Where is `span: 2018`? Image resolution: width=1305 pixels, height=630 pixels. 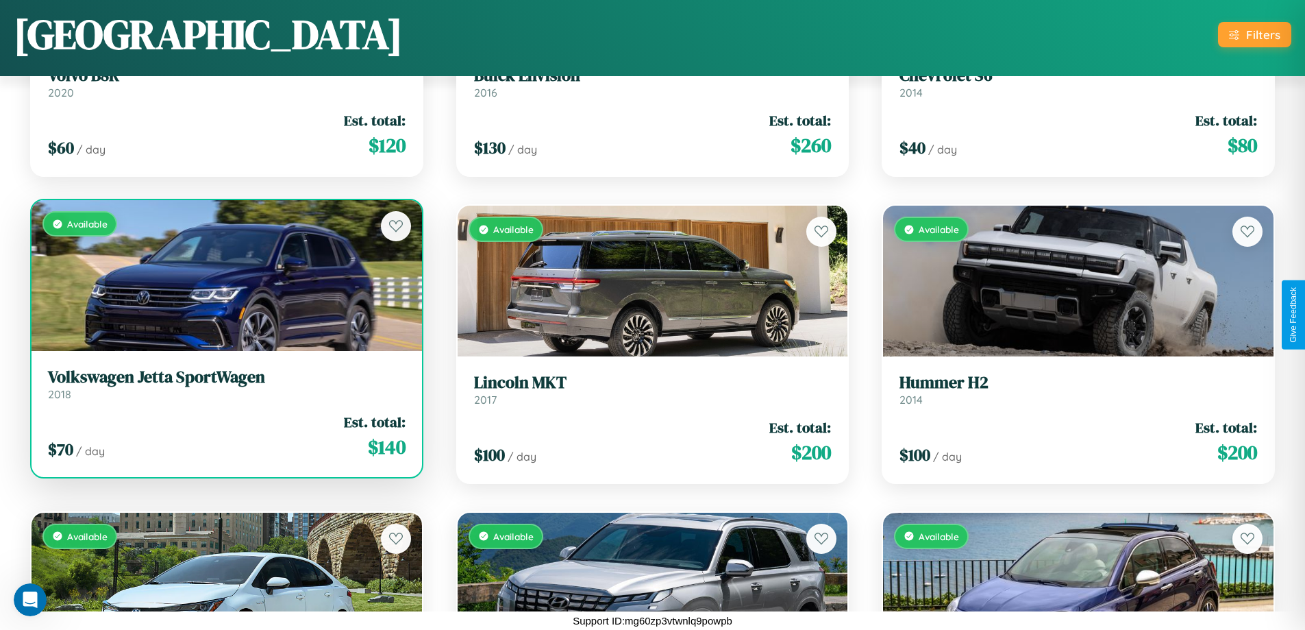 span: 2018 is located at coordinates (60, 394).